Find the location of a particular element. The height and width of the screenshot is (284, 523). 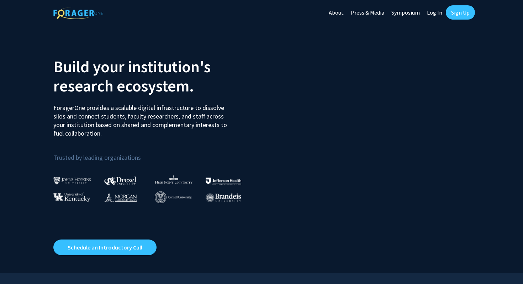

img: ForagerOne Logo is located at coordinates (78, 13).